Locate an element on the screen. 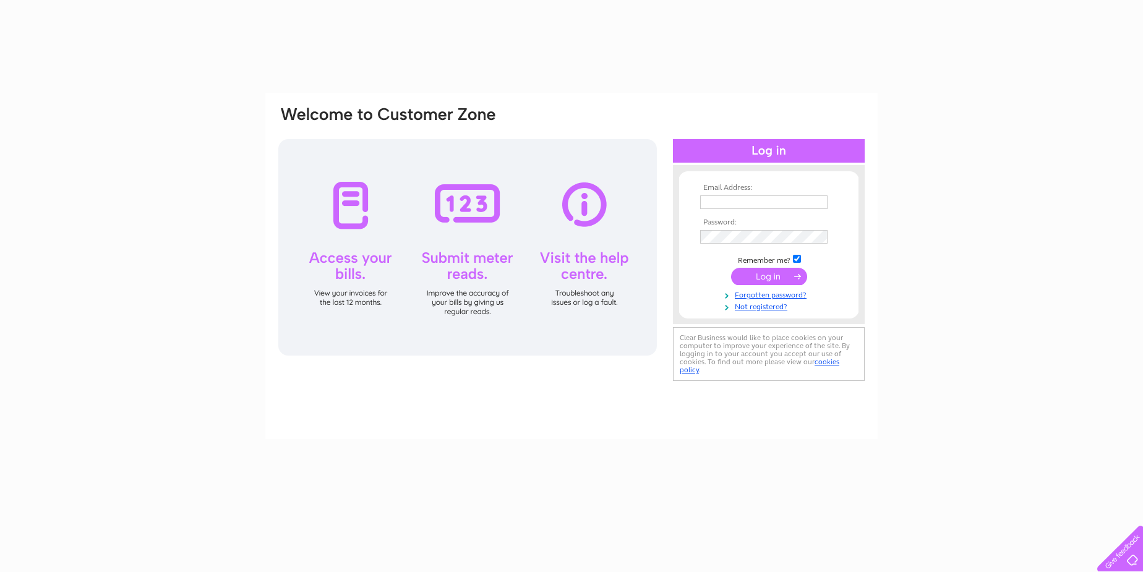  div: Clear Business would like to place cookies on your computer to improve your experience of the sit... is located at coordinates (769, 354).